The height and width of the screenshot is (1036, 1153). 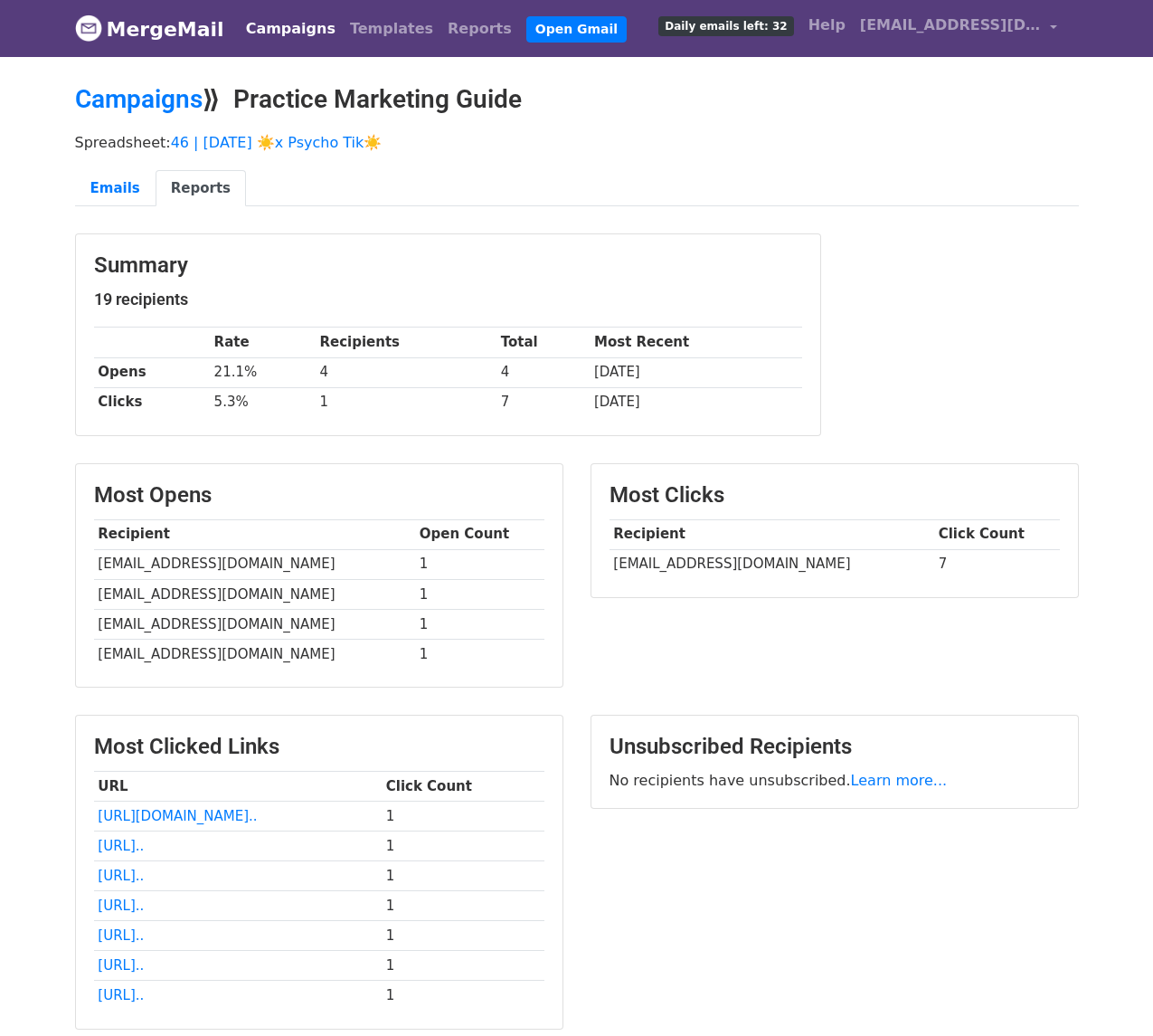 I want to click on td: 5.3%, so click(x=262, y=401).